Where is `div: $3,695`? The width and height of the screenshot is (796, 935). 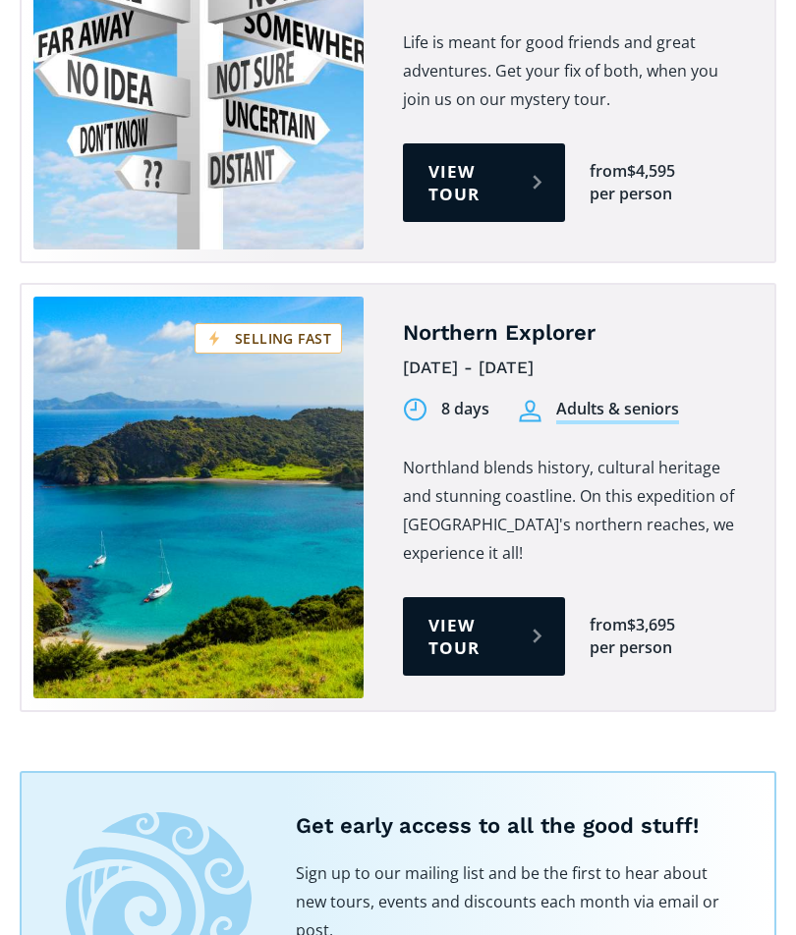 div: $3,695 is located at coordinates (650, 625).